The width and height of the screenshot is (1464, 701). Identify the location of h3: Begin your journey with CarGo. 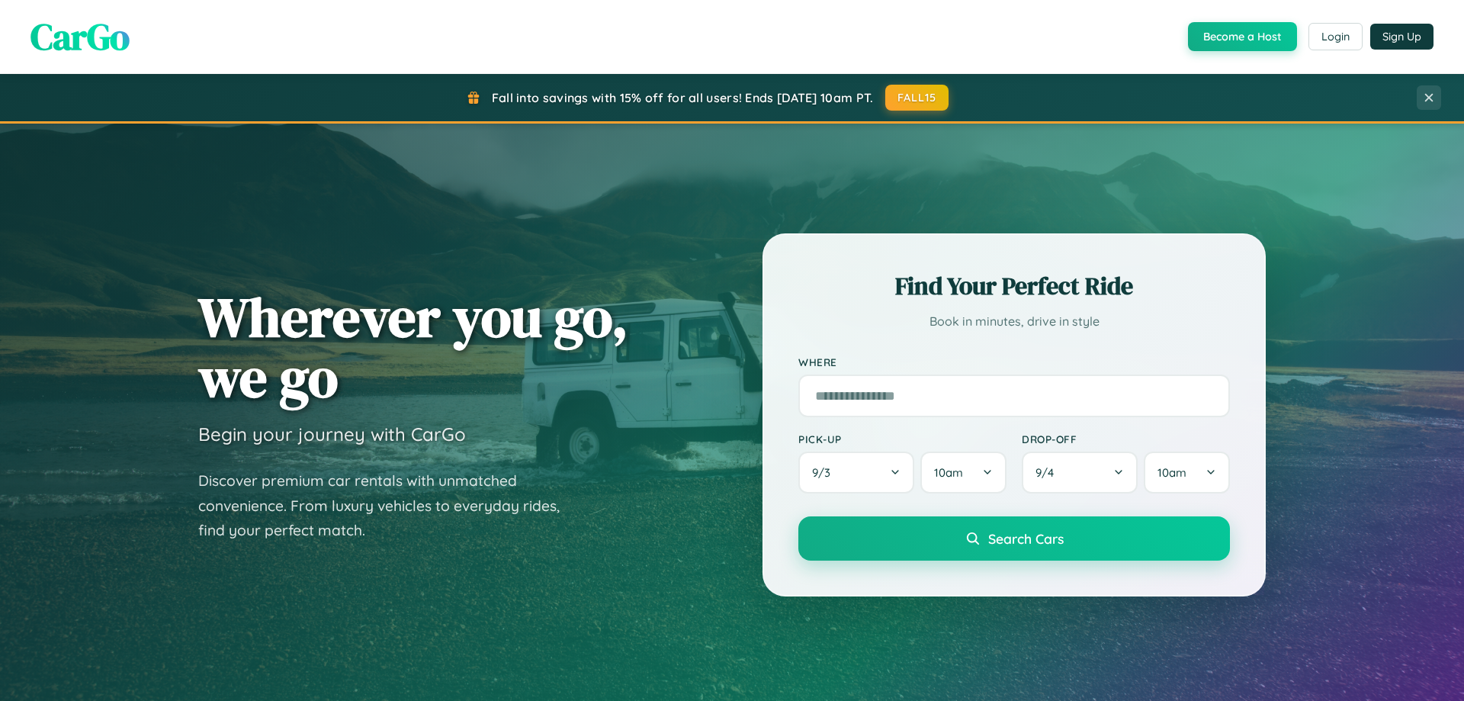
(332, 434).